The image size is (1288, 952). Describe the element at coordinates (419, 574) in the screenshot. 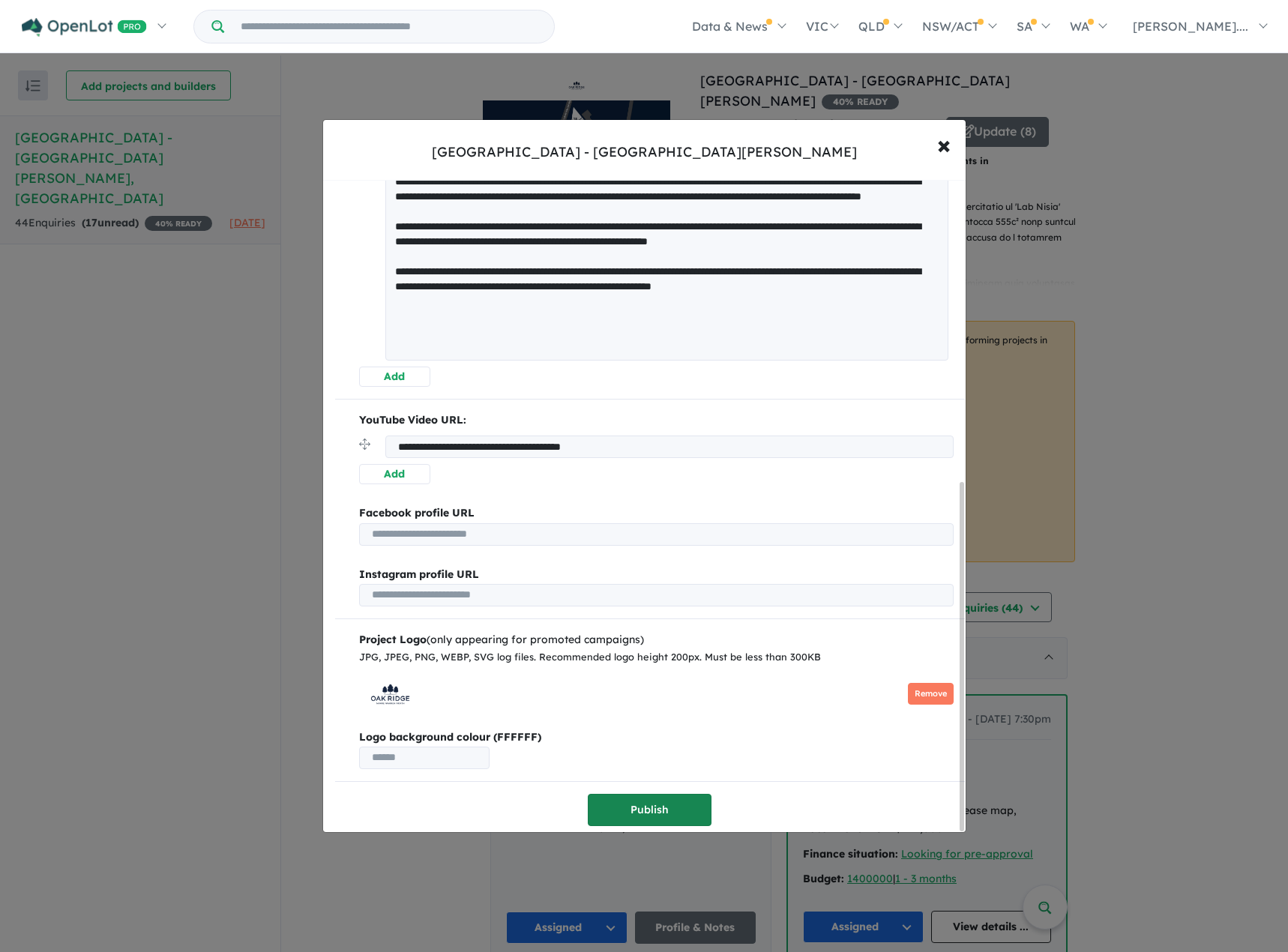

I see `b: Instagram profile URL` at that location.